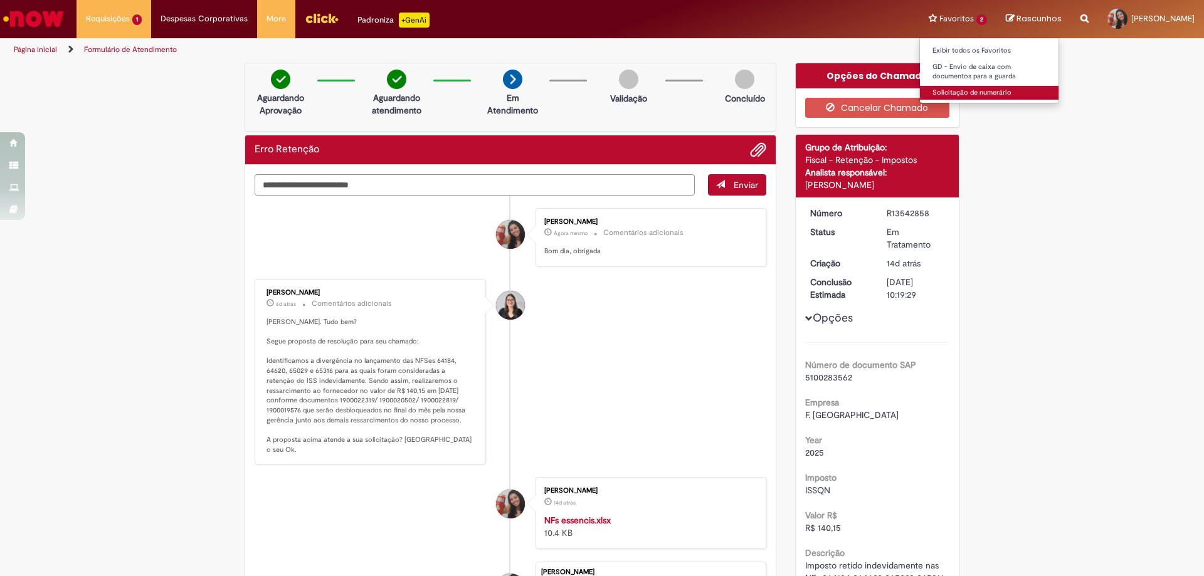 Image resolution: width=1204 pixels, height=576 pixels. What do you see at coordinates (33, 19) in the screenshot?
I see `img: ServiceNow` at bounding box center [33, 19].